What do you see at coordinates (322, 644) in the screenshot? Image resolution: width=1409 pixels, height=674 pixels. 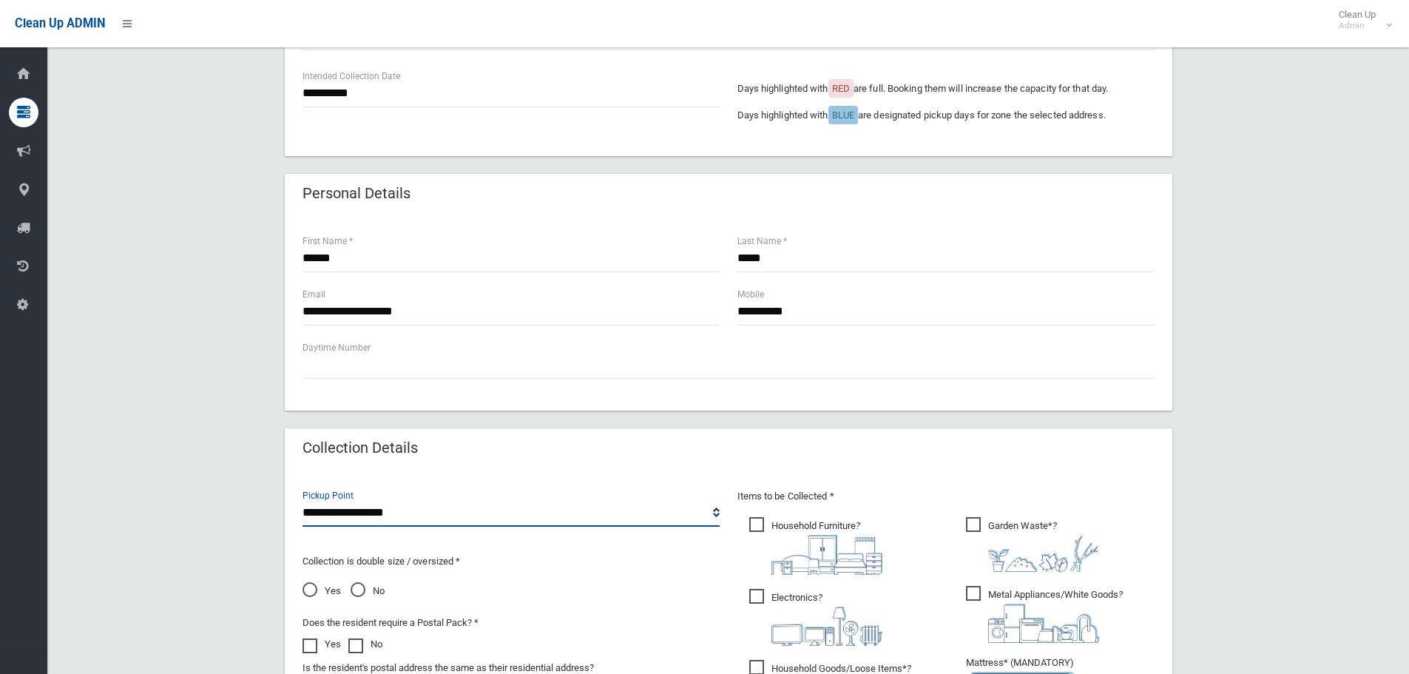 I see `label: Yes` at bounding box center [322, 644].